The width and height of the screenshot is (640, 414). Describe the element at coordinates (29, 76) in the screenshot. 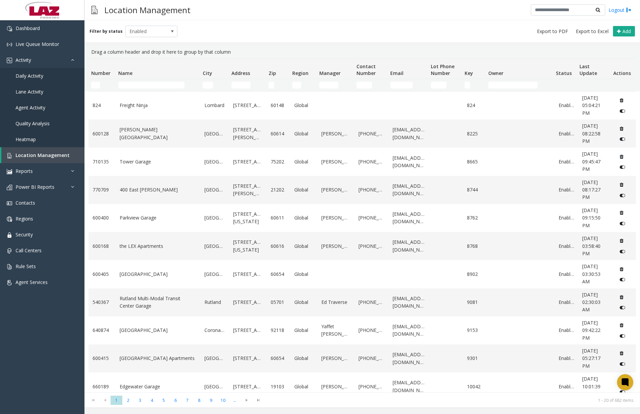

I see `span: Daily Activity` at that location.